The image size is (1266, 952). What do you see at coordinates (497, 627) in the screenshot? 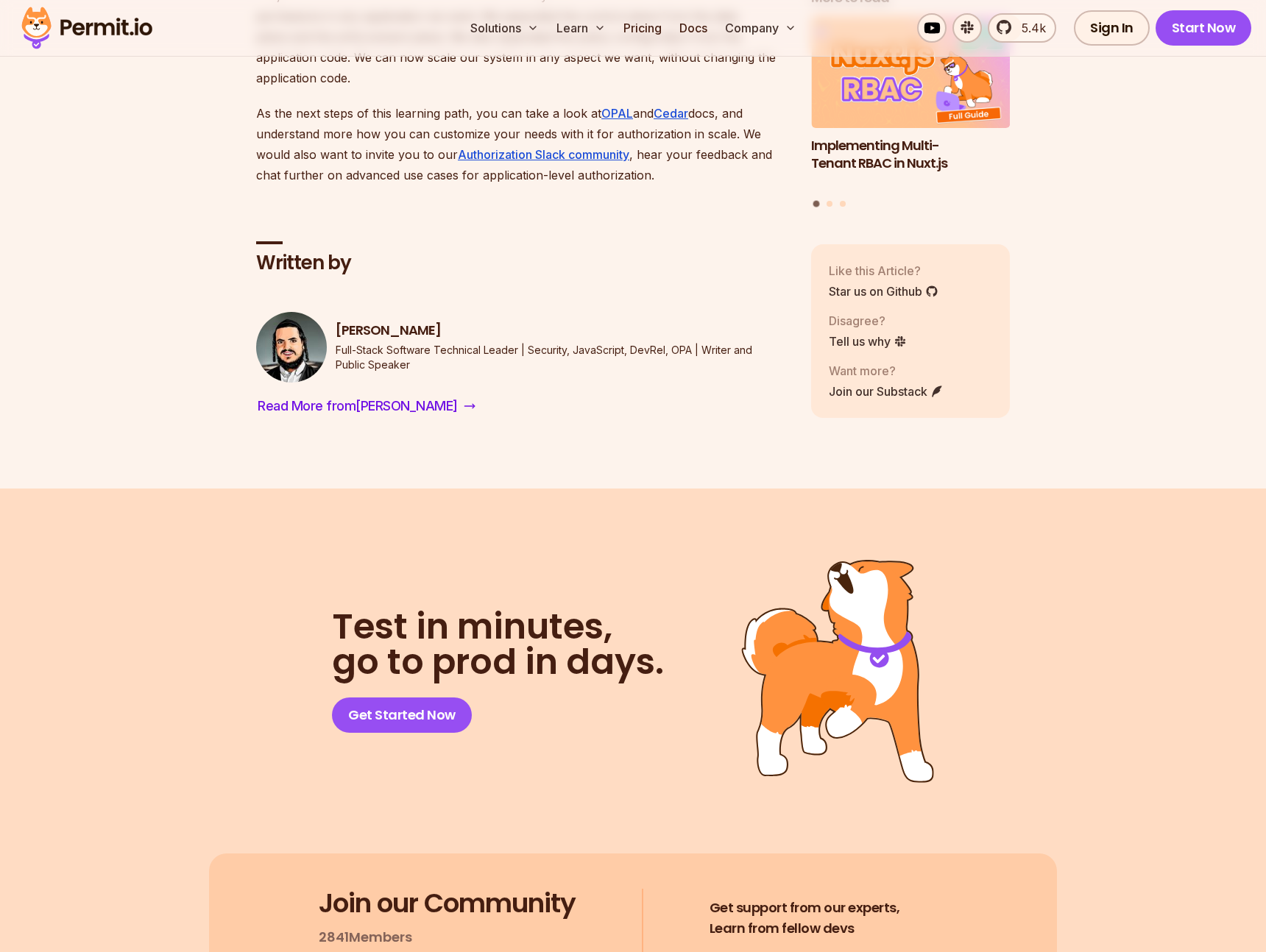
I see `span: Test in minutes,` at bounding box center [497, 627].